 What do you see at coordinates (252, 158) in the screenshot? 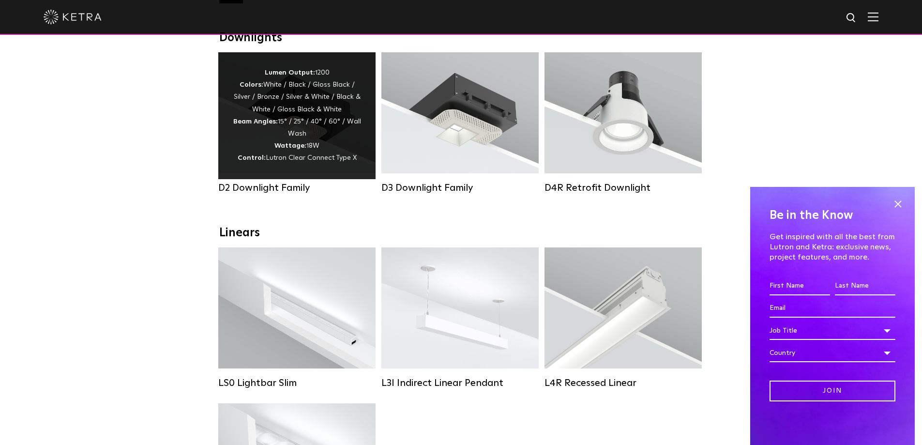
I see `strong: Control:` at bounding box center [252, 158].